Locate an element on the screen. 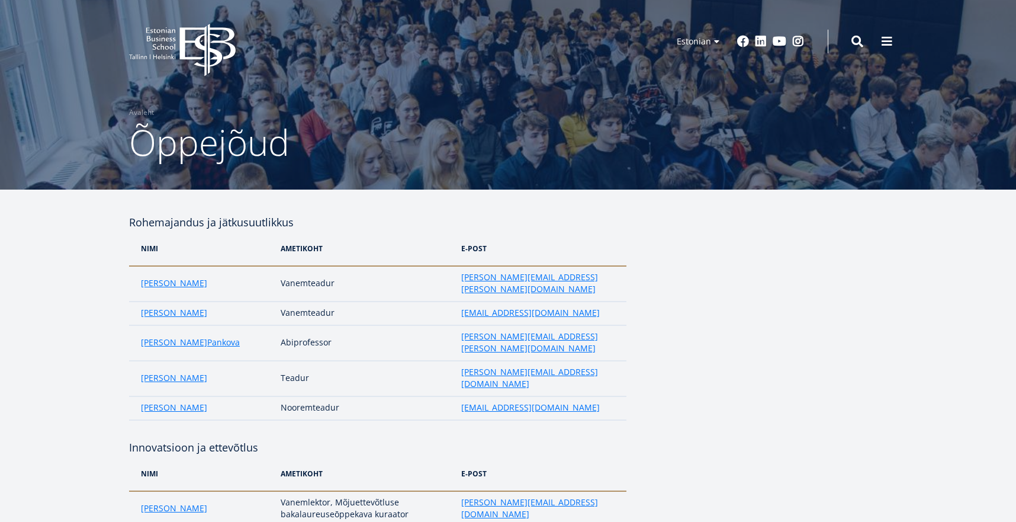  td: Abiprofessor is located at coordinates (365, 343).